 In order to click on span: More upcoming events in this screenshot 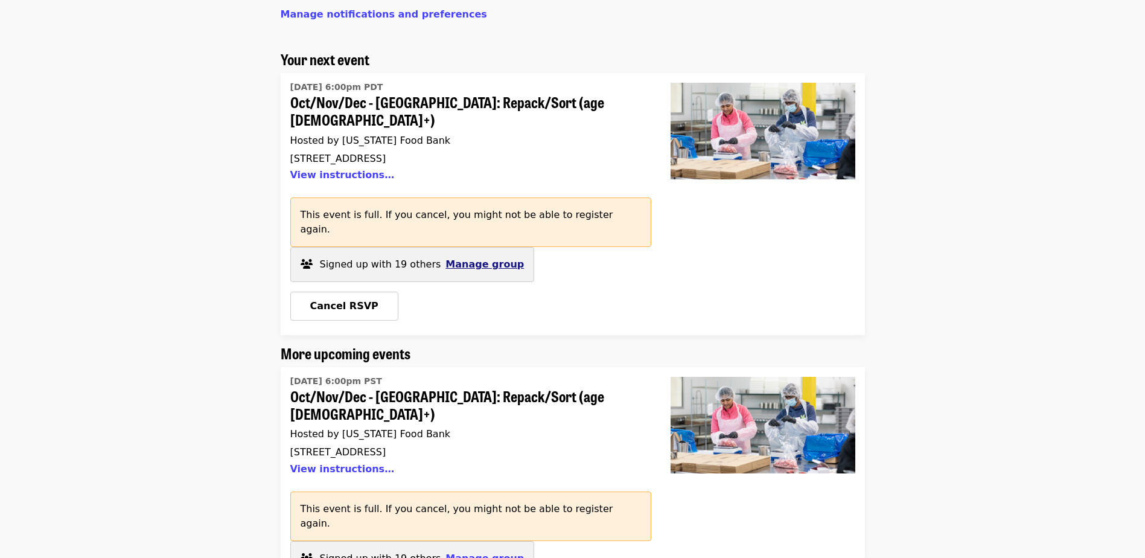, I will do `click(345, 352)`.